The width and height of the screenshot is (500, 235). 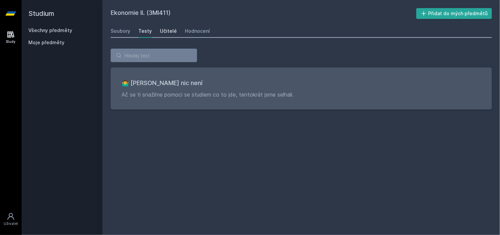 I want to click on div: Uživatel, so click(x=11, y=224).